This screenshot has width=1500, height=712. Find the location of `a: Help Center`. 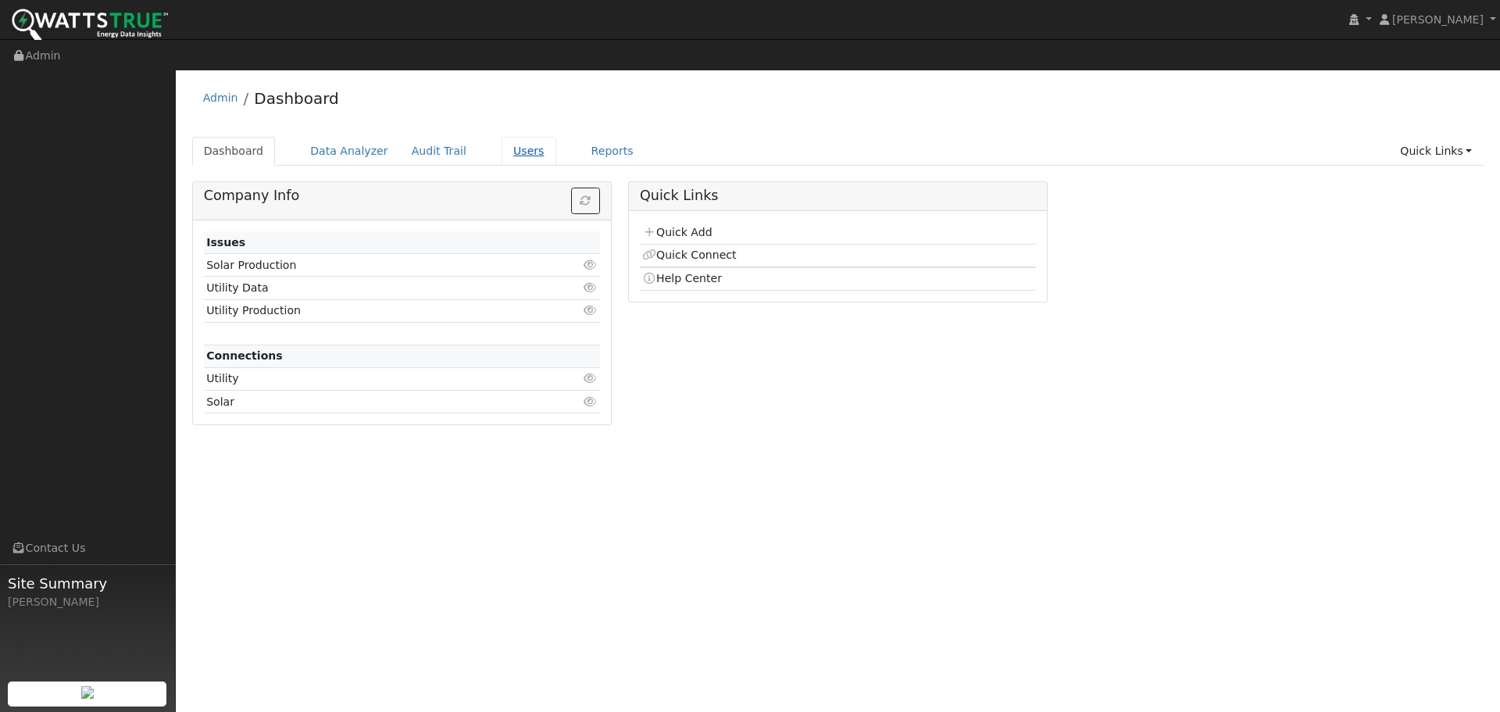

a: Help Center is located at coordinates (682, 278).